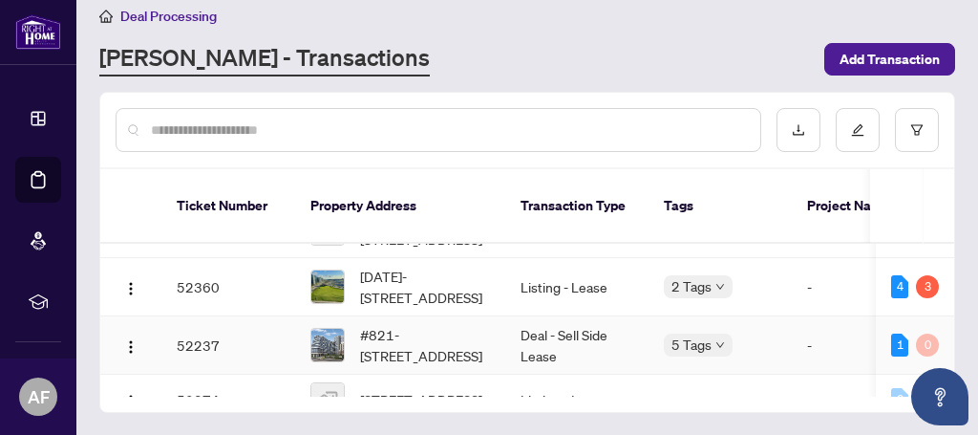 Image resolution: width=978 pixels, height=435 pixels. Describe the element at coordinates (798, 130) in the screenshot. I see `button: download` at that location.